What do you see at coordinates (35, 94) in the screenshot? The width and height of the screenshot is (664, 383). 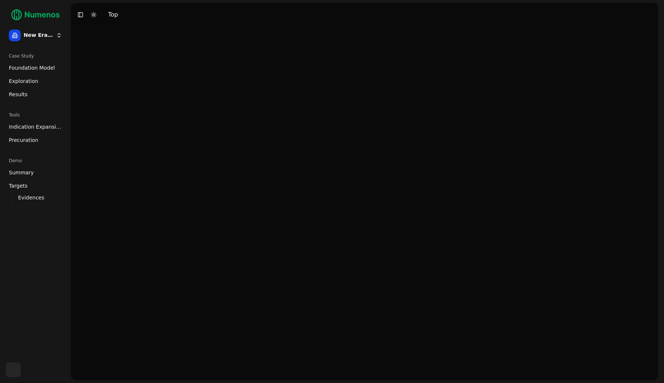 I see `a: Results` at bounding box center [35, 94].